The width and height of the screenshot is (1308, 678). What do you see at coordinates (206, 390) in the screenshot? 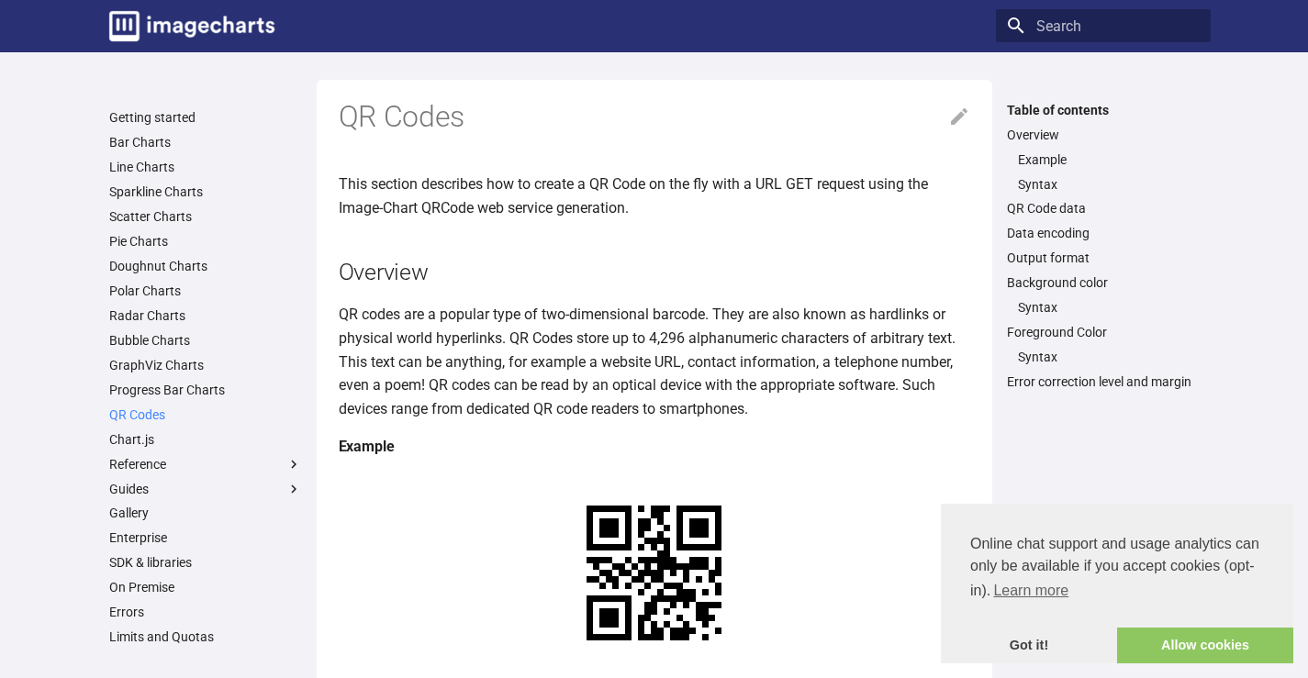
I see `a: Progress Bar Charts` at bounding box center [206, 390].